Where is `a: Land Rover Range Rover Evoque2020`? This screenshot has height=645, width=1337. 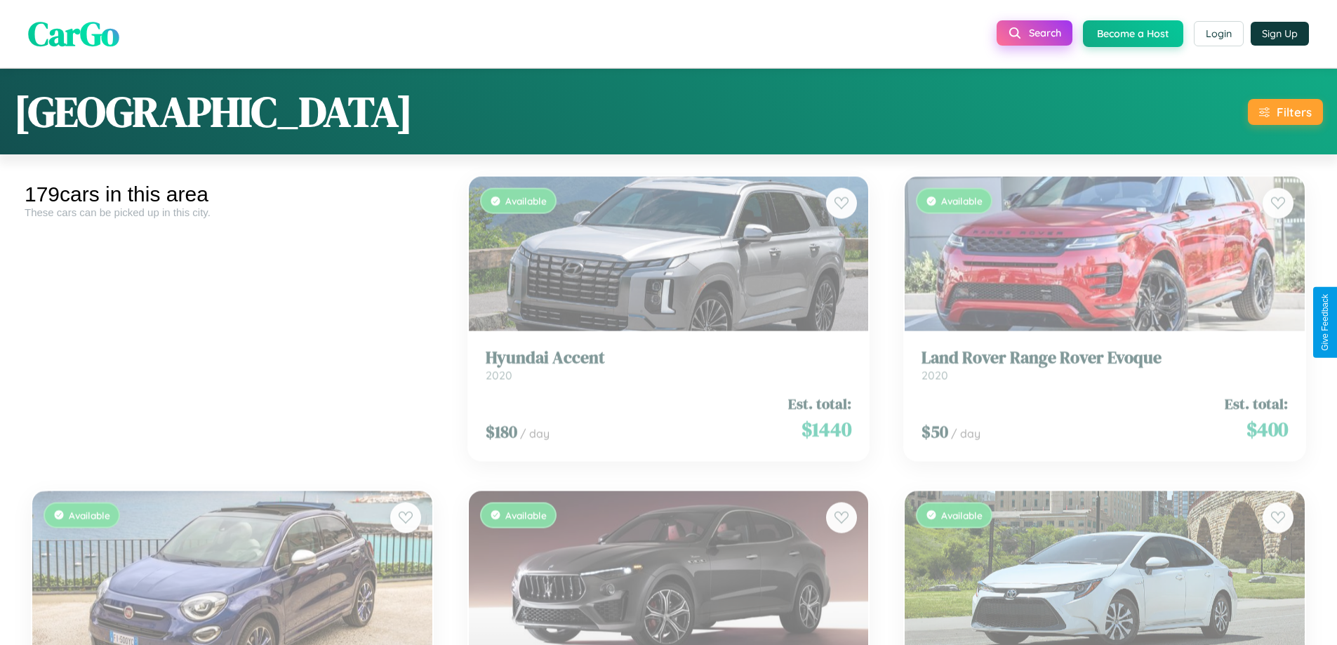
a: Land Rover Range Rover Evoque2020 is located at coordinates (1105, 358).